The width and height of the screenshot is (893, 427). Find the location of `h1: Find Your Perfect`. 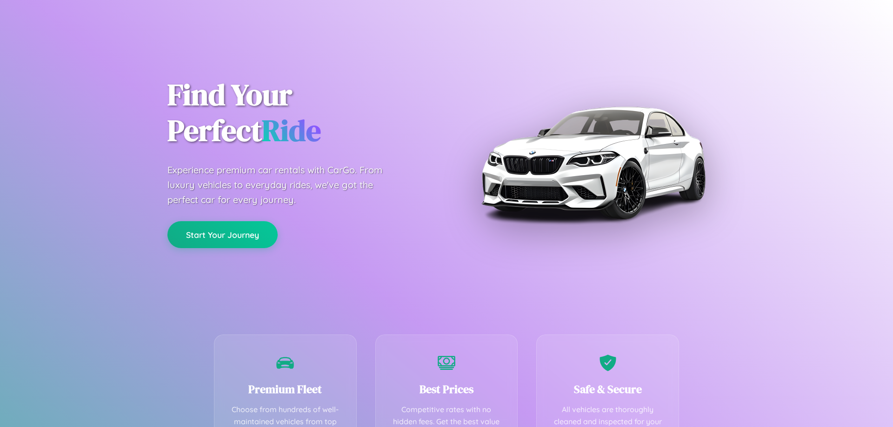

h1: Find Your Perfect is located at coordinates (300, 113).